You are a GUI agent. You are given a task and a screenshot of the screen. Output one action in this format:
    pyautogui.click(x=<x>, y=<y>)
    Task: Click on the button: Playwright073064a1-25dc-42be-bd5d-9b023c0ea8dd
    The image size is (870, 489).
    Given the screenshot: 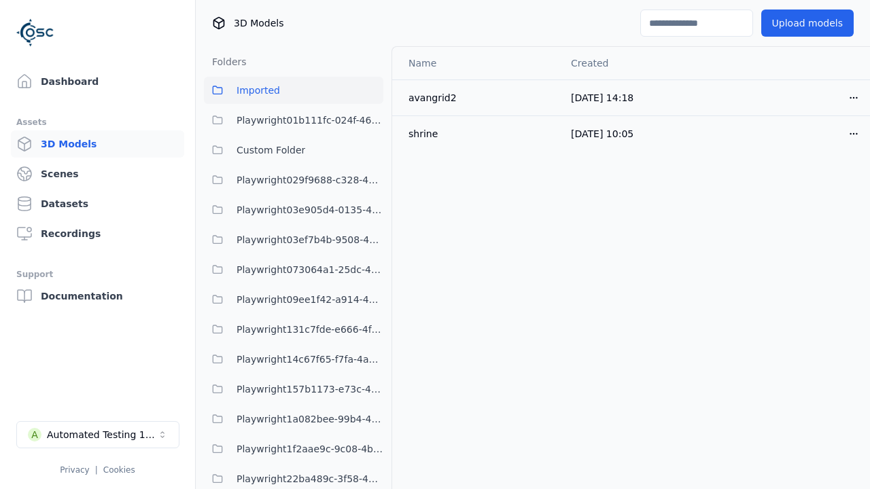 What is the action you would take?
    pyautogui.click(x=294, y=270)
    